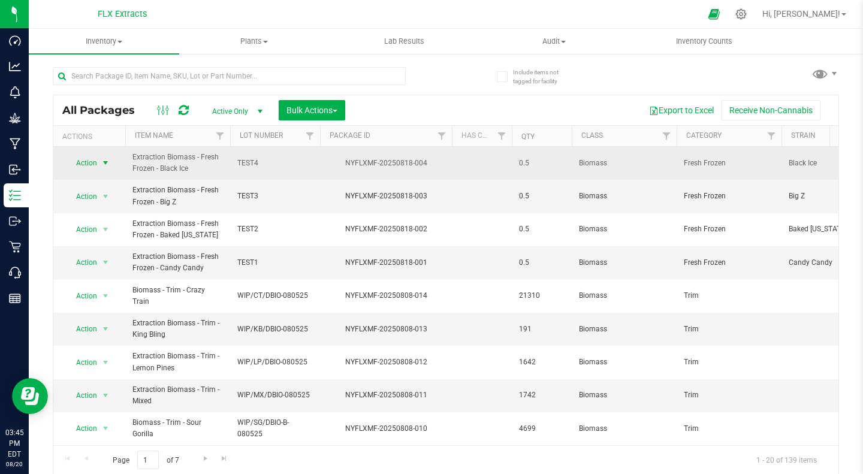  What do you see at coordinates (15, 273) in the screenshot?
I see `inline-svg: Call Center` at bounding box center [15, 273].